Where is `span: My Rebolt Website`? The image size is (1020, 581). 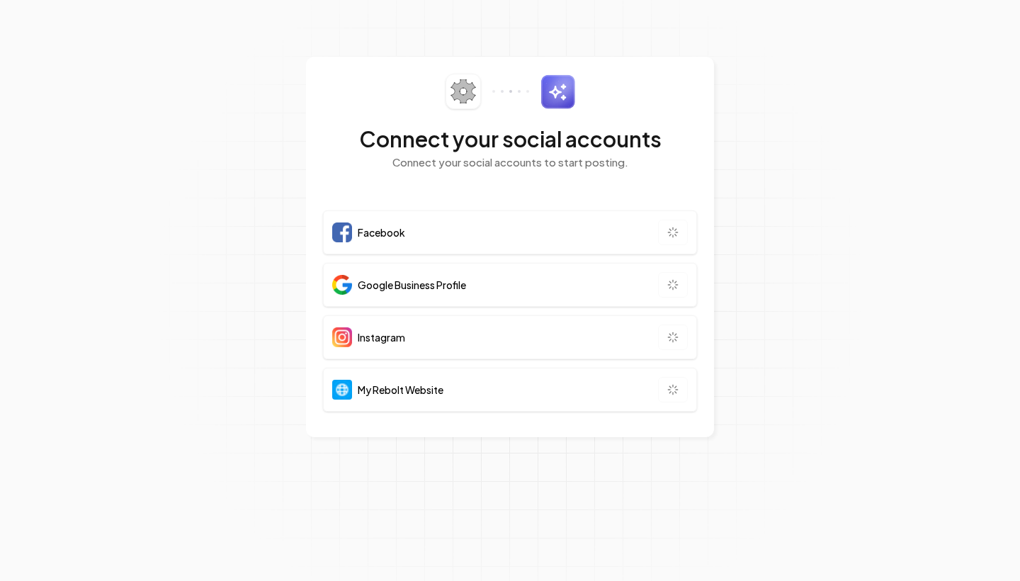
span: My Rebolt Website is located at coordinates (400, 390).